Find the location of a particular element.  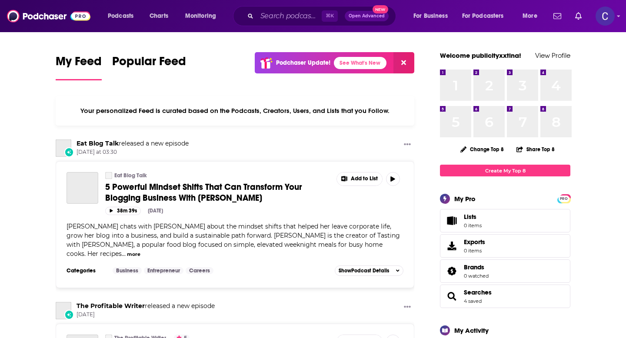

a: Exports is located at coordinates (506, 246).